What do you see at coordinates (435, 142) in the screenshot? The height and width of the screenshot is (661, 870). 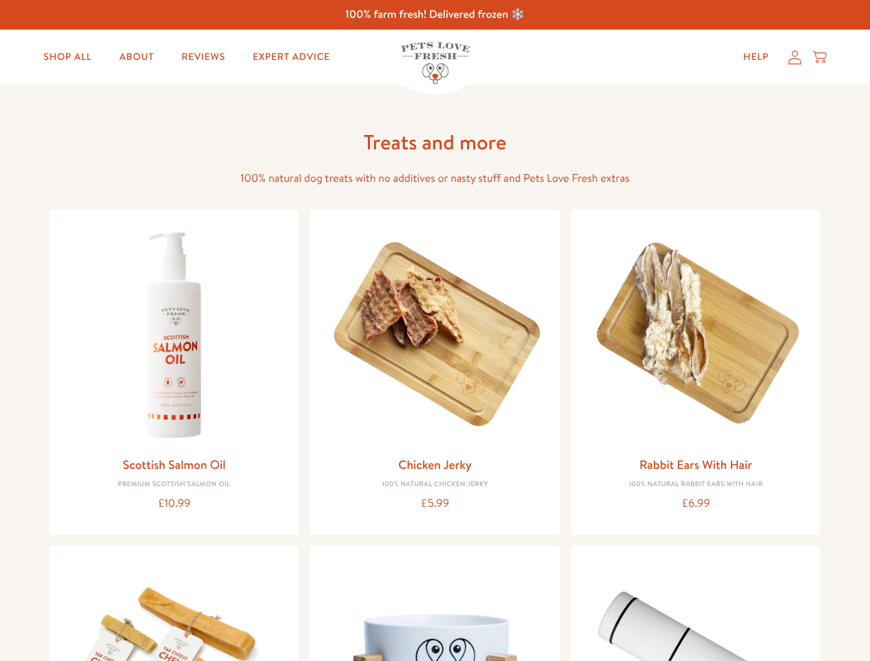 I see `h1: Treats and more` at bounding box center [435, 142].